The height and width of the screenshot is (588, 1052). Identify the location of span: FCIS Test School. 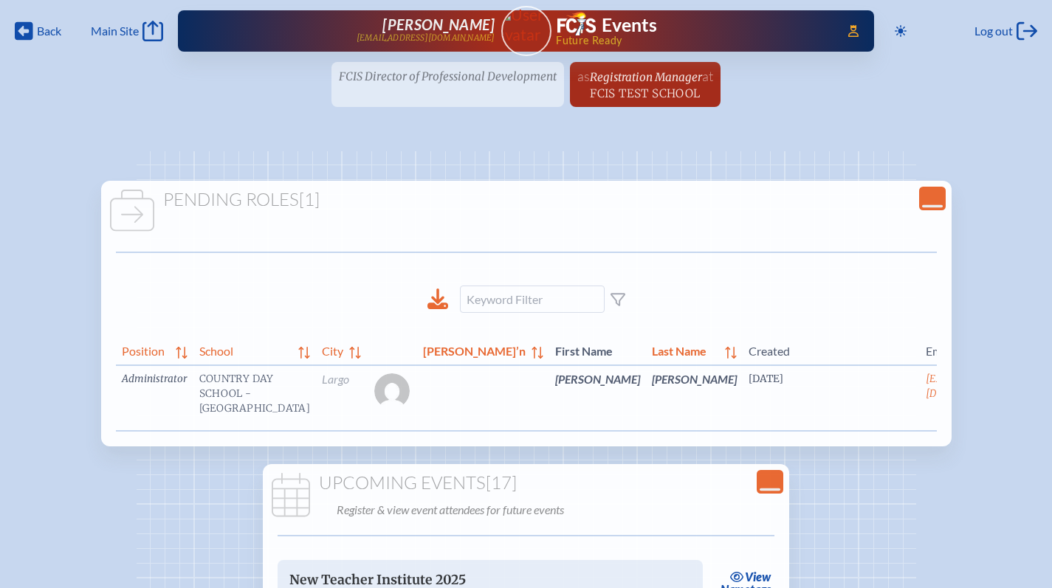
(645, 93).